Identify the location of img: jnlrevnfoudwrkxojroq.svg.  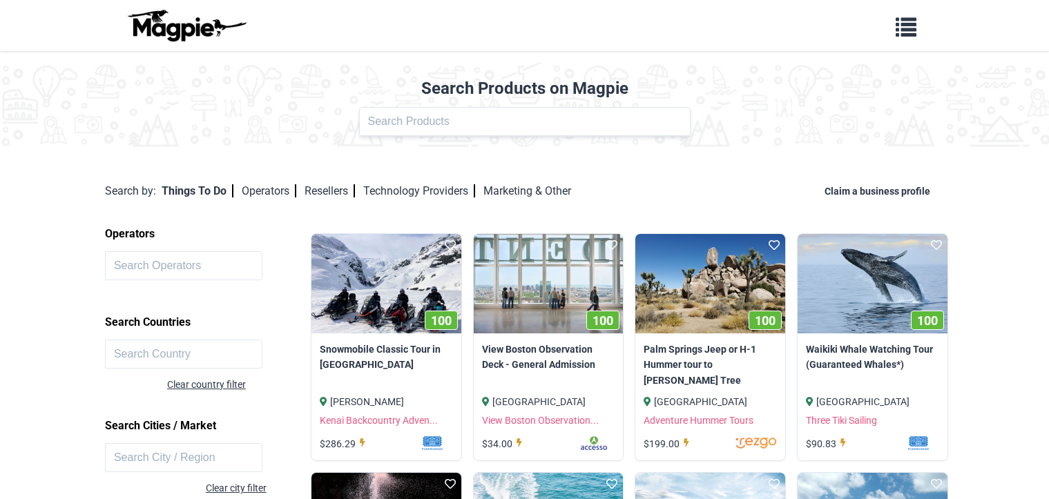
(739, 443).